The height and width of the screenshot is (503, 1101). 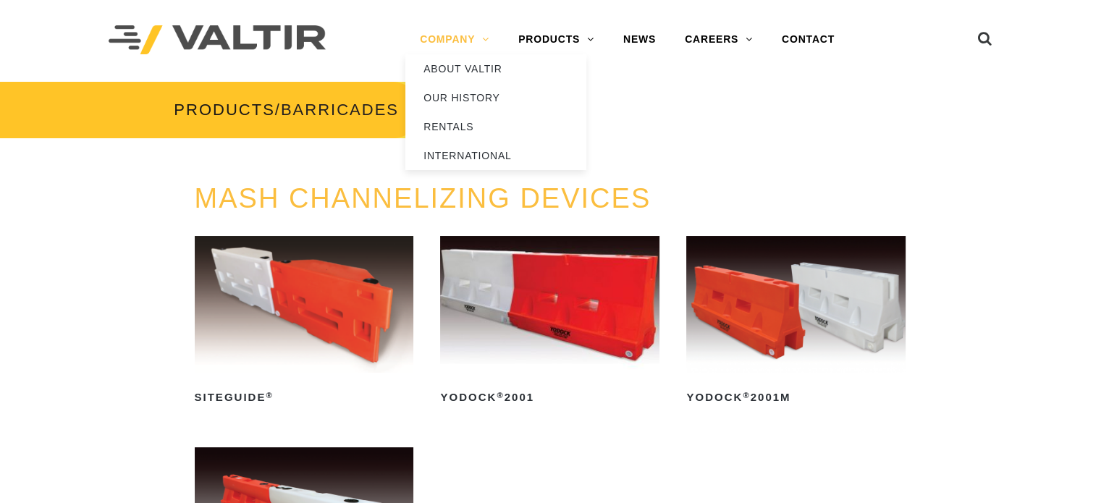 I want to click on a: ABOUT VALTIR, so click(x=496, y=69).